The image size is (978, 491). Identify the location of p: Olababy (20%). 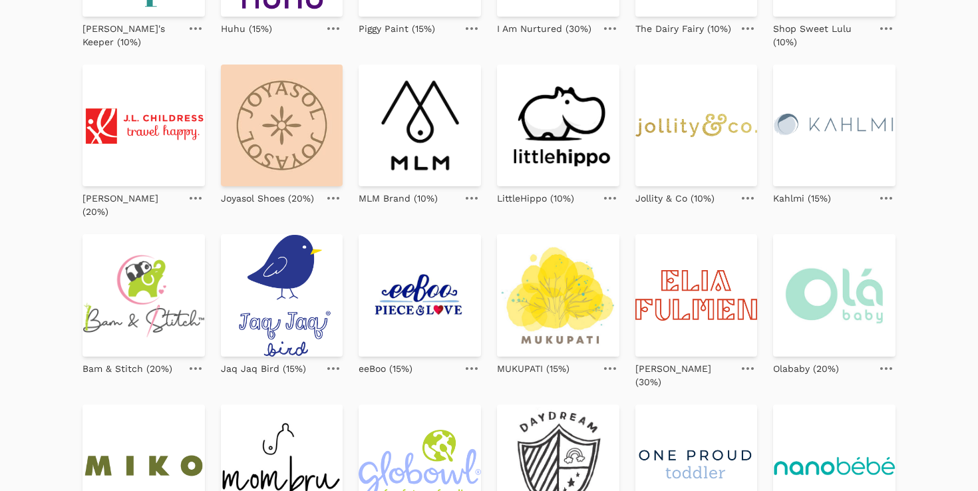
(805, 368).